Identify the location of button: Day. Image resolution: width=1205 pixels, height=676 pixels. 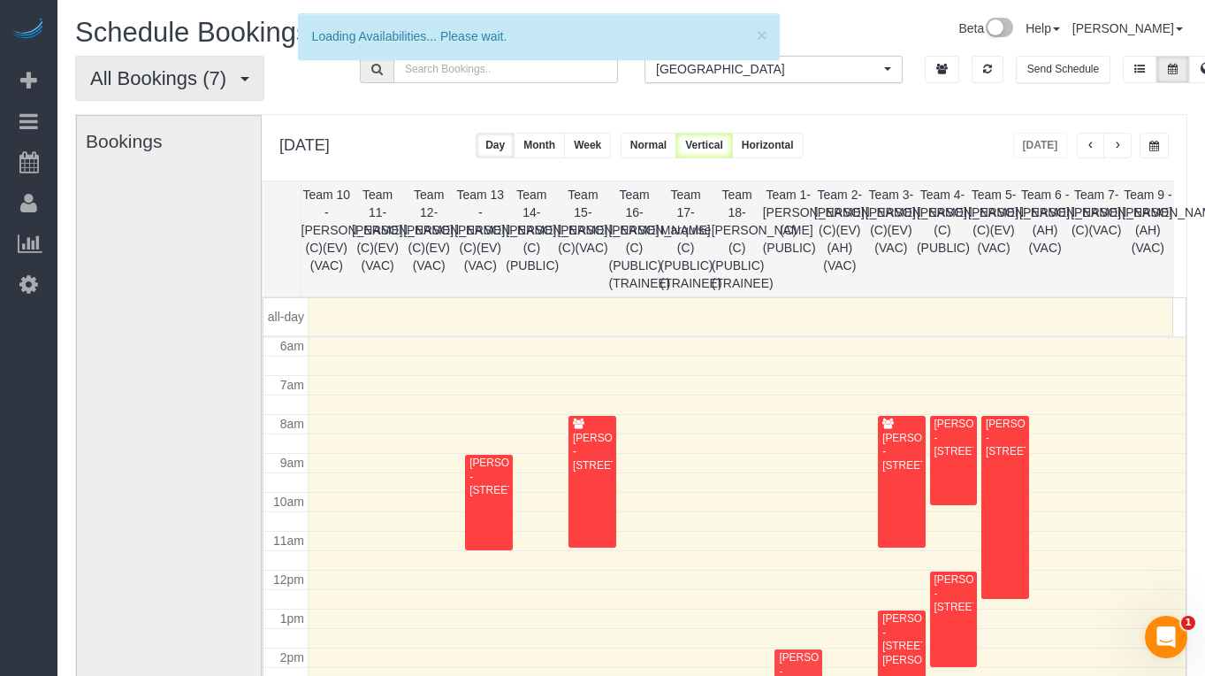
(495, 145).